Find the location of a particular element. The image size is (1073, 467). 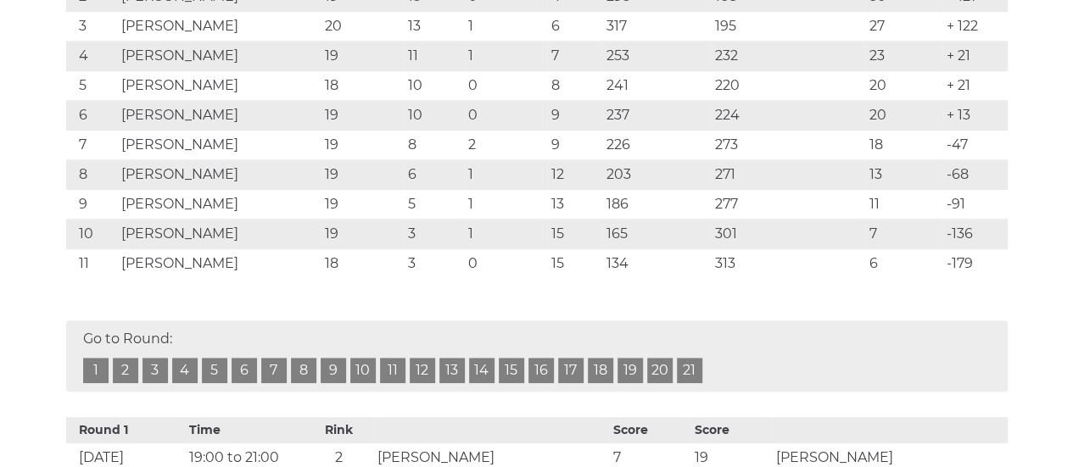

td: 224 is located at coordinates (788, 115).